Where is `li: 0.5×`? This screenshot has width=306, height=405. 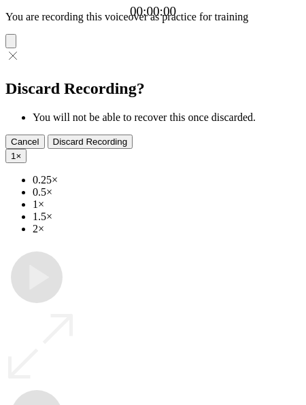
li: 0.5× is located at coordinates (167, 192).